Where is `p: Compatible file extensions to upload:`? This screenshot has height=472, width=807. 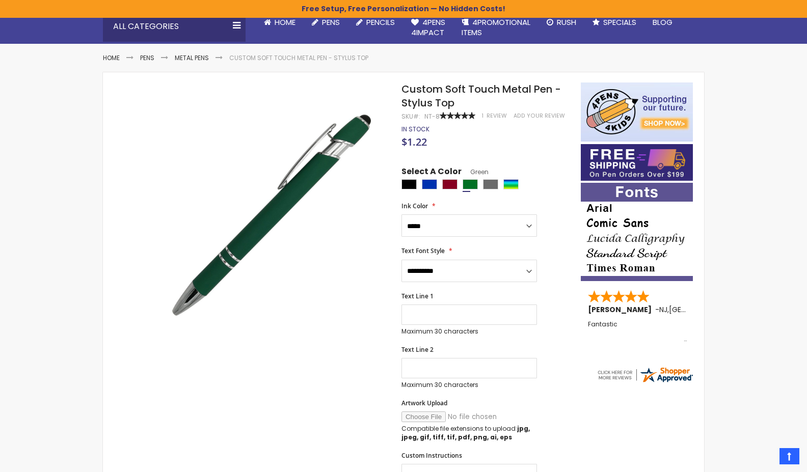
p: Compatible file extensions to upload: is located at coordinates (469, 433).